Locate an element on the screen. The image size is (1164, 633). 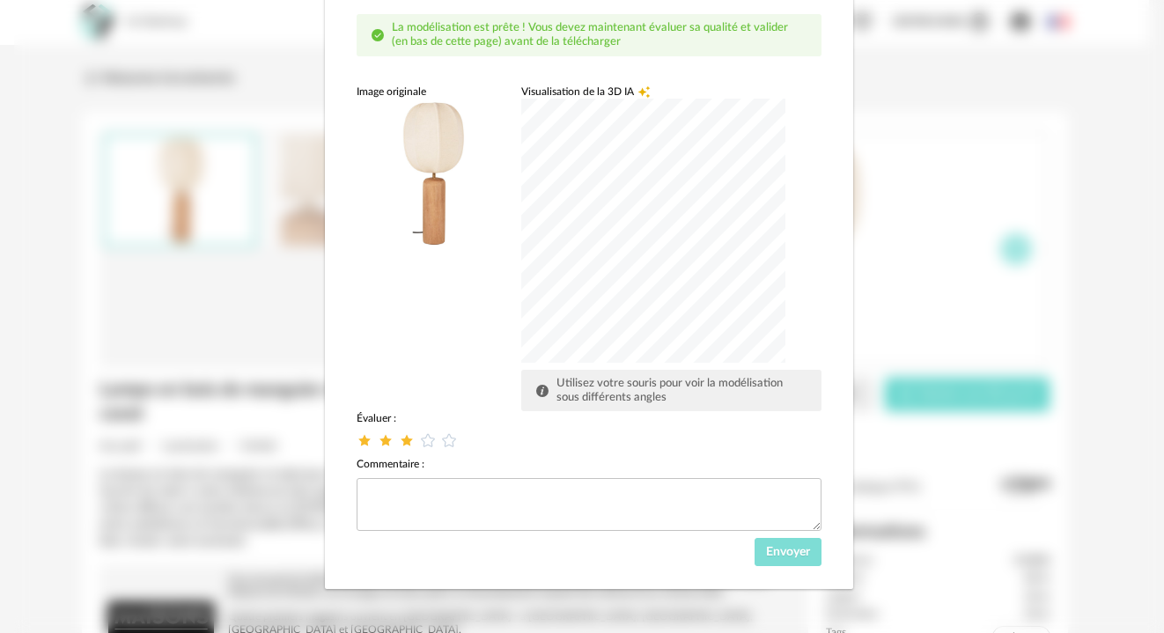
span: Visualisation de la 3D IA is located at coordinates (577, 92).